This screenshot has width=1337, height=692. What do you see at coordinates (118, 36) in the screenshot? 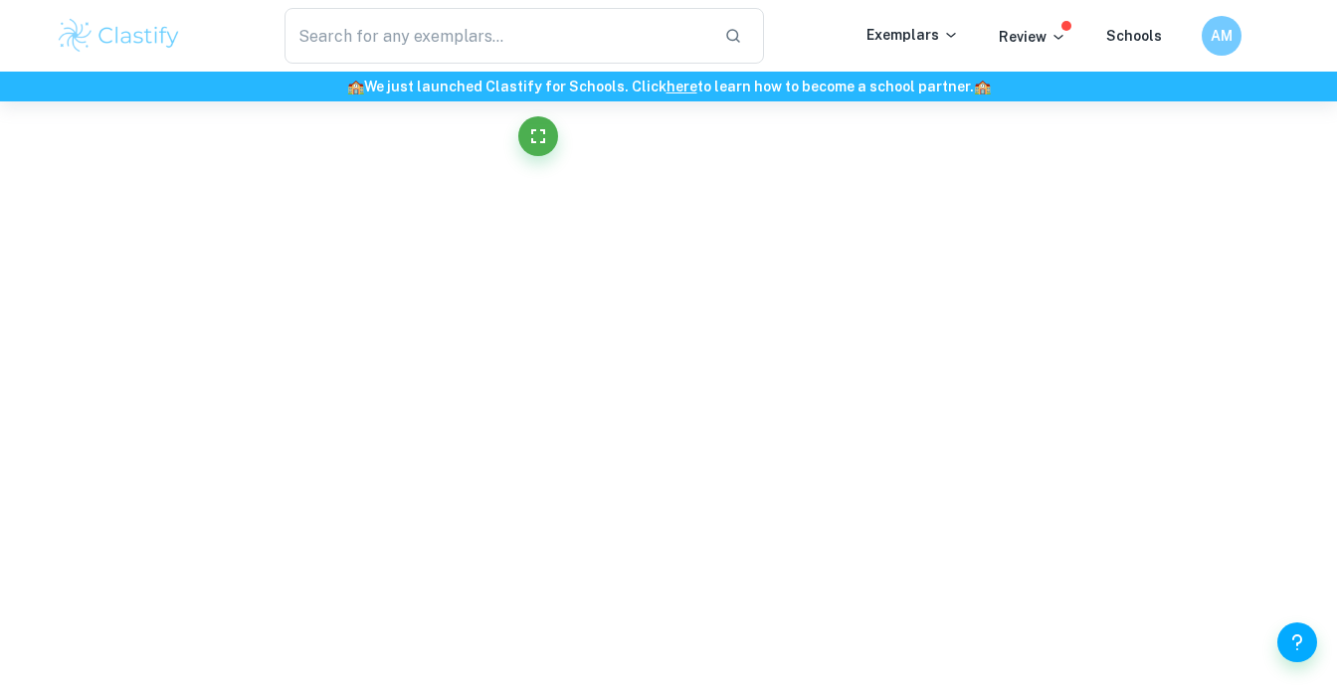
I see `a: Clastify logo` at bounding box center [118, 36].